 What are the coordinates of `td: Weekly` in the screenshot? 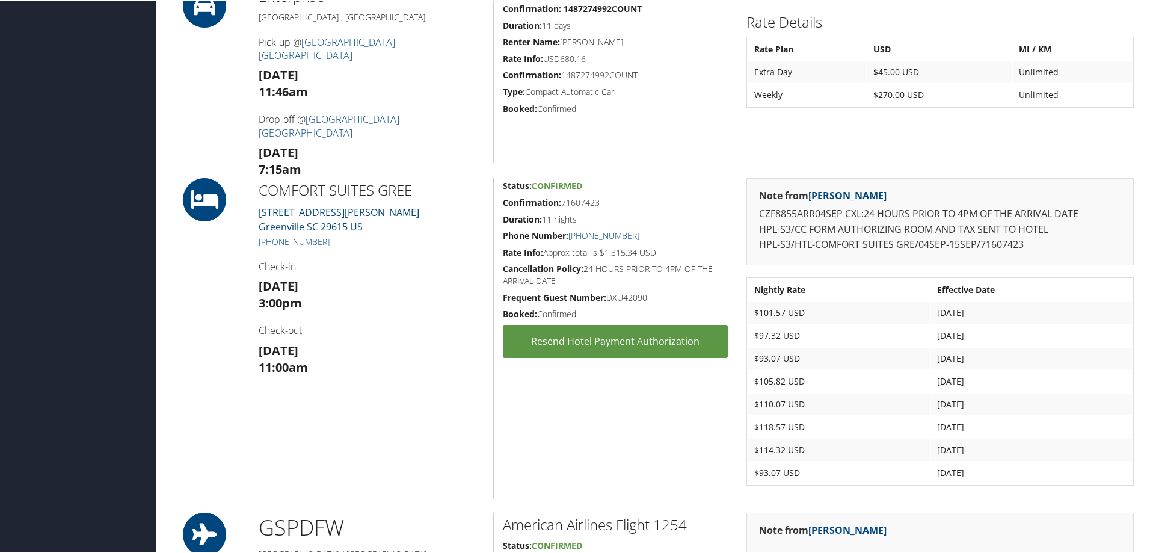 It's located at (807, 94).